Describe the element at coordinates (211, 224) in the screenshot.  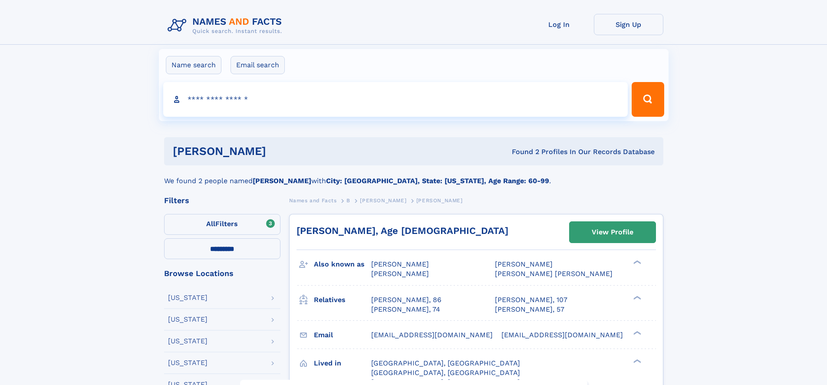
I see `span: All` at that location.